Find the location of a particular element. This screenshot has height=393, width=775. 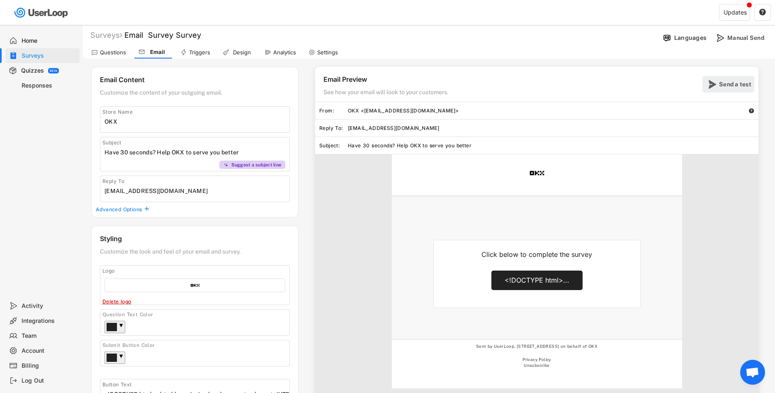

div: BETA is located at coordinates (54, 71).